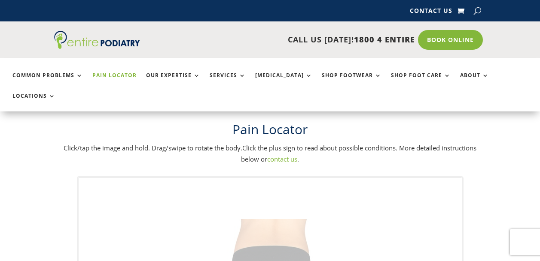 Image resolution: width=540 pixels, height=261 pixels. What do you see at coordinates (351, 82) in the screenshot?
I see `a: Shop Footwear` at bounding box center [351, 82].